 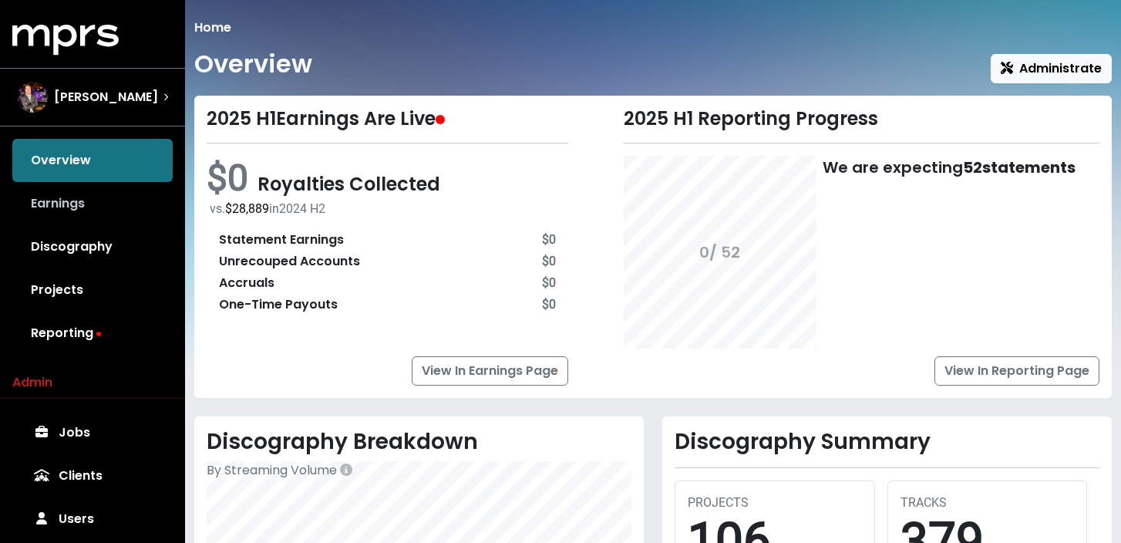 I want to click on h2: Discography Breakdown, so click(x=419, y=442).